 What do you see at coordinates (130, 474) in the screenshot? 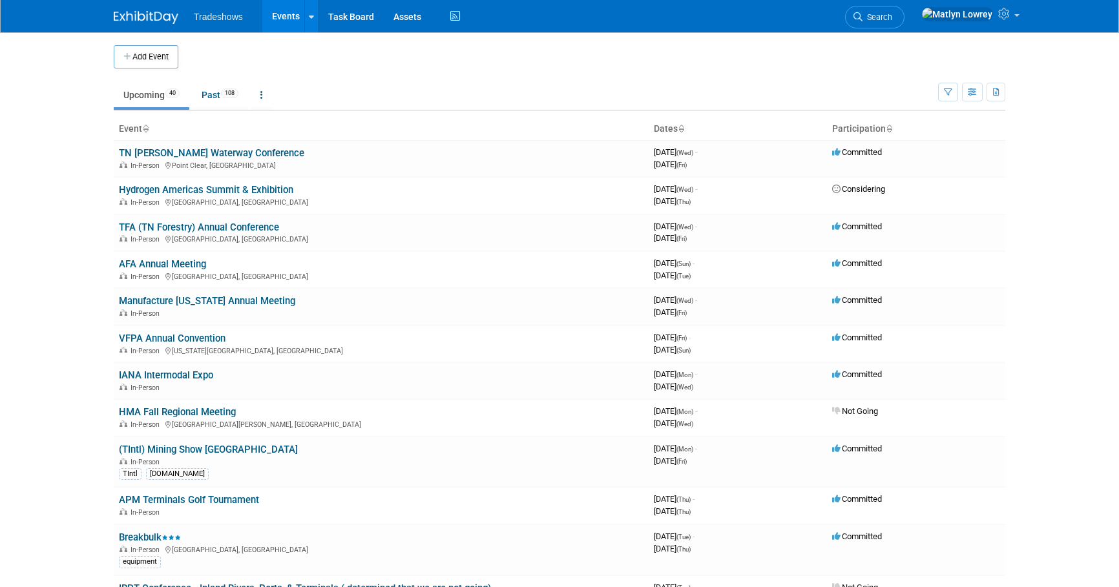
I see `div: TIntl` at bounding box center [130, 474].